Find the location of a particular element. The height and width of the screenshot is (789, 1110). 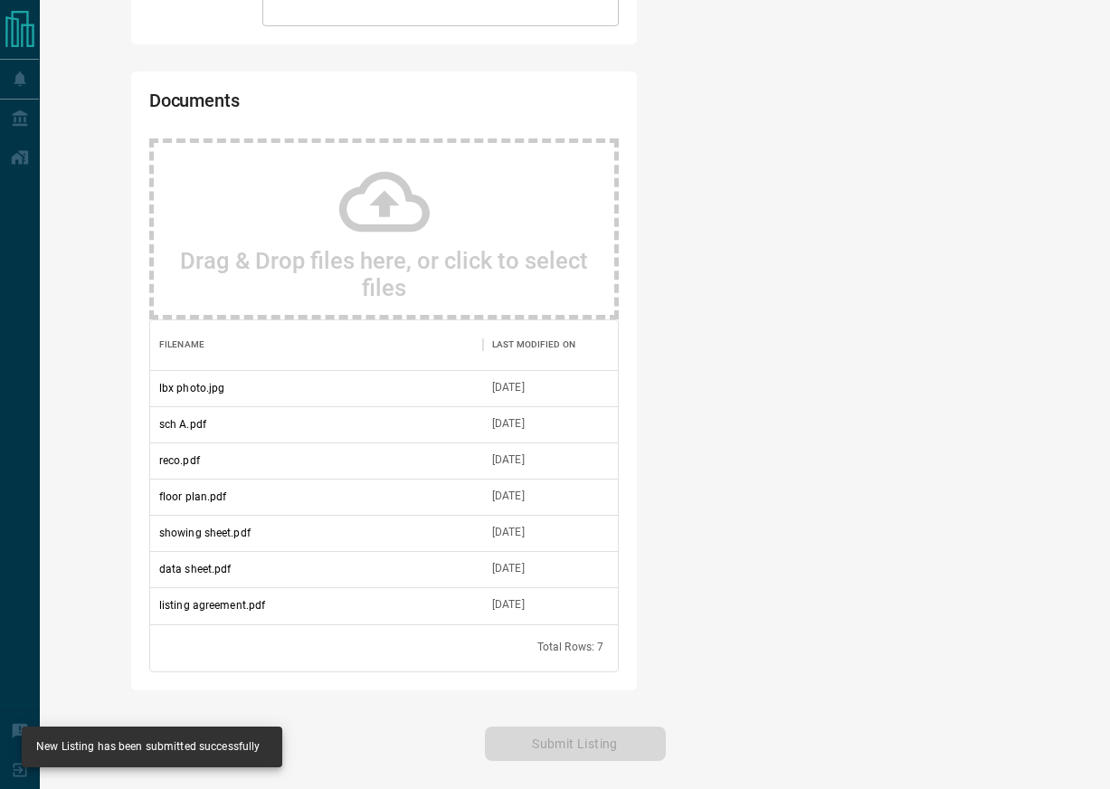

p: sch A.pdf is located at coordinates (183, 424).